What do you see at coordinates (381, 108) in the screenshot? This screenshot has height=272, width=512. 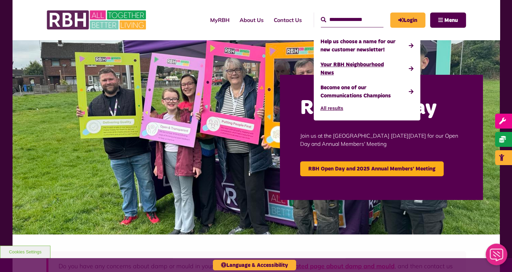 I see `h2: RBH Open Day` at bounding box center [381, 108].